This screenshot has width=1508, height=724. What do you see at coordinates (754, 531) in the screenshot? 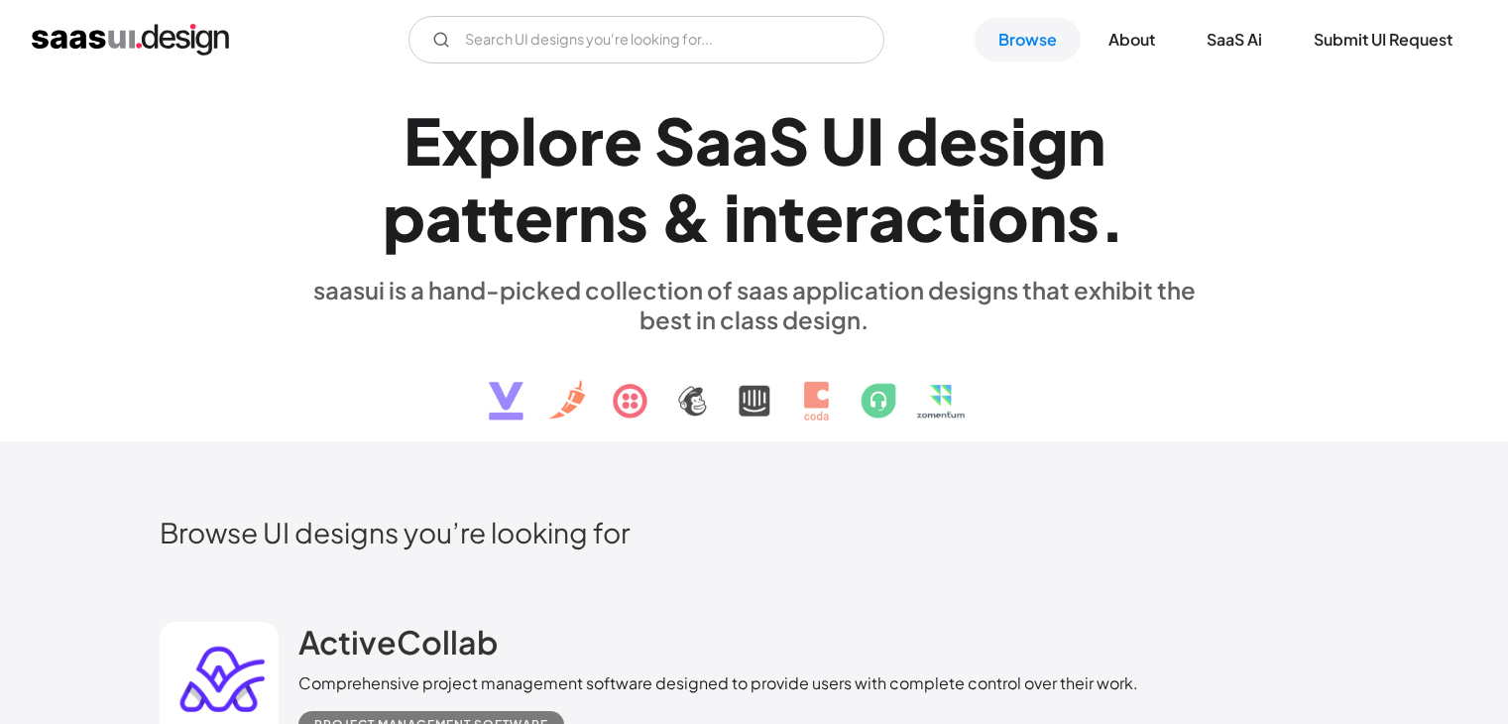
I see `h2: Browse UI designs you’re looking for` at bounding box center [754, 531].